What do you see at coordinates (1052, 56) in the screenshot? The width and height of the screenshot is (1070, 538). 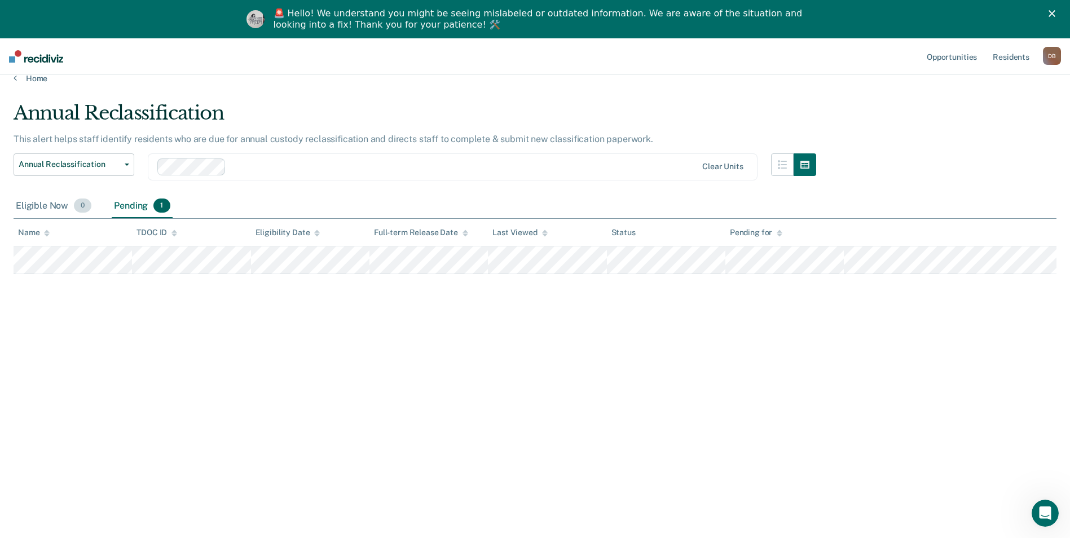 I see `div: D B` at bounding box center [1052, 56].